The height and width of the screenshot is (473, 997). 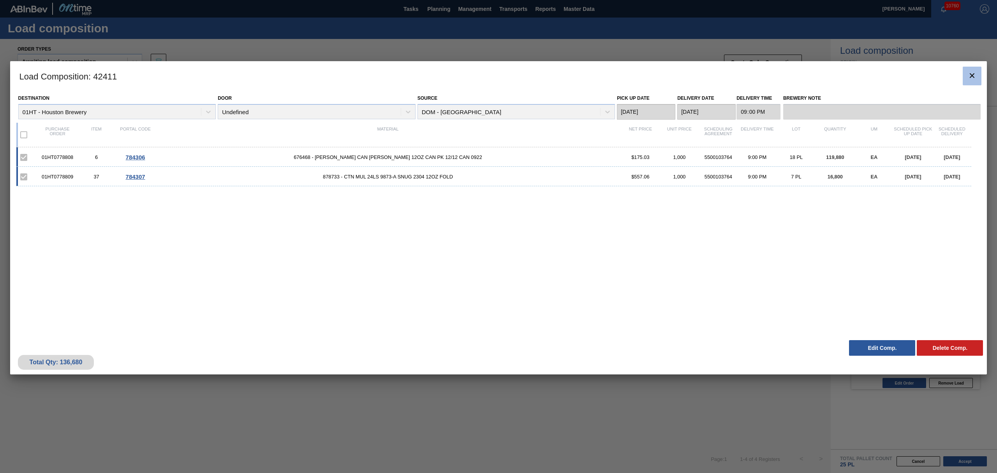 I want to click on span: 784306, so click(x=136, y=157).